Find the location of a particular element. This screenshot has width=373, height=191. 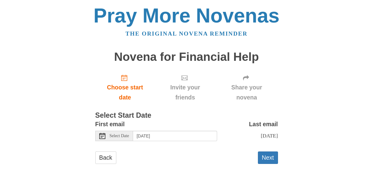

button: Next is located at coordinates (268, 158).